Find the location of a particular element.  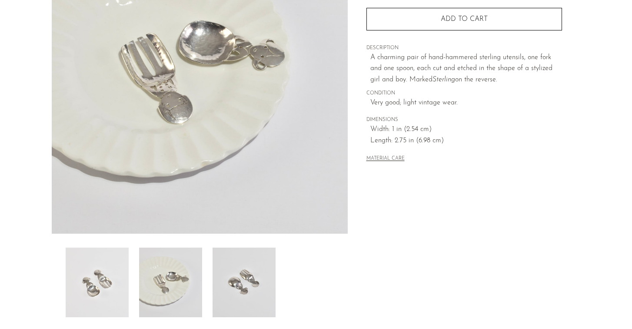

span: Add to cart is located at coordinates (464, 19).